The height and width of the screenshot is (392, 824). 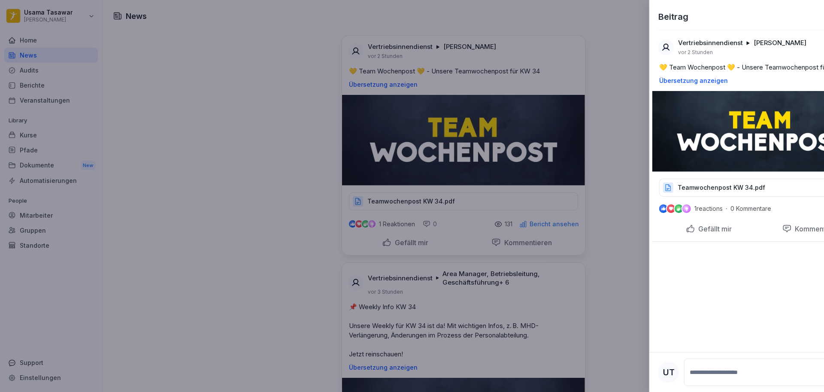 What do you see at coordinates (668, 372) in the screenshot?
I see `div: UT` at bounding box center [668, 372].